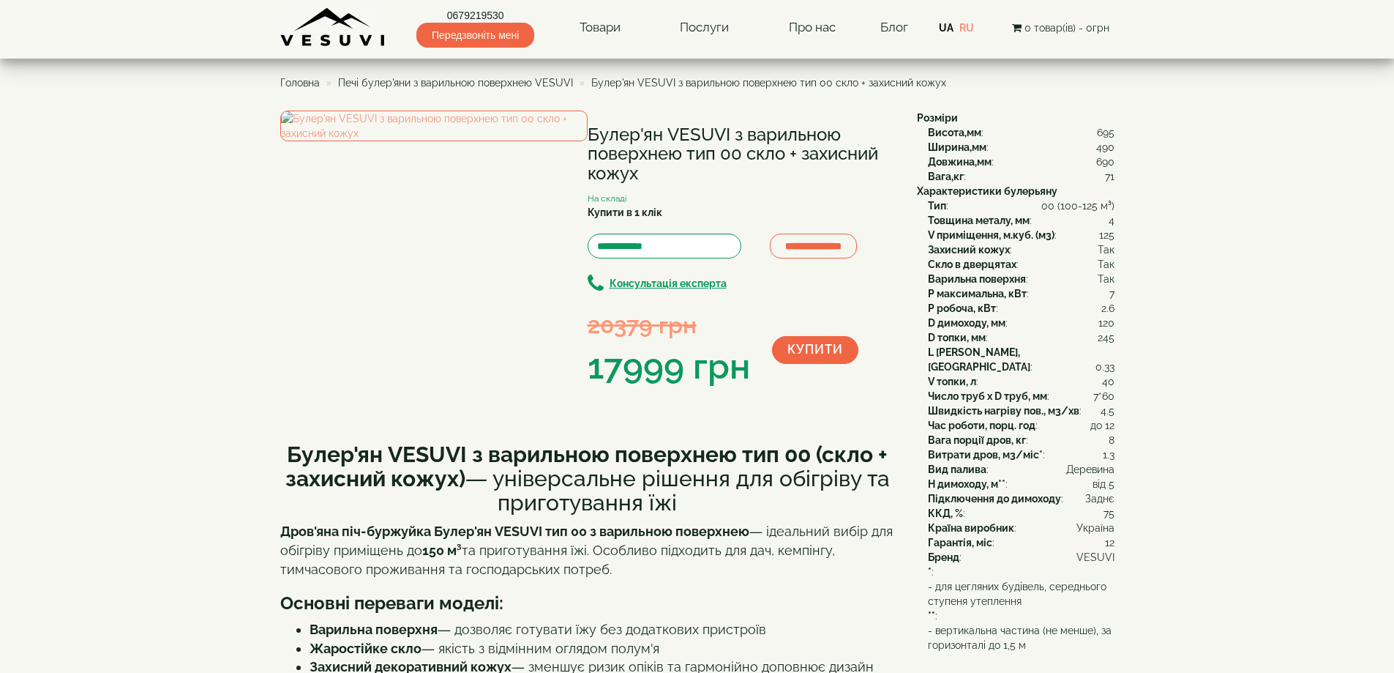 The height and width of the screenshot is (673, 1394). I want to click on span: 695, so click(1106, 132).